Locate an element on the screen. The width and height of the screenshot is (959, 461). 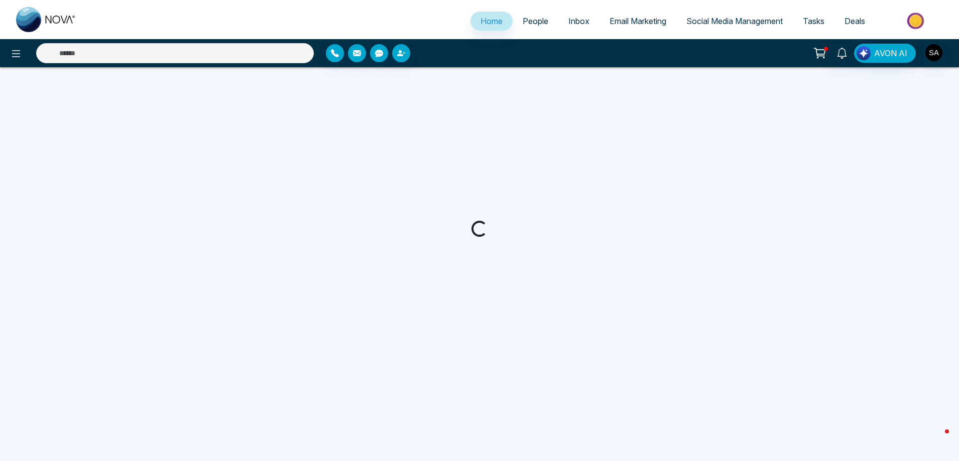
span: Social Media Management is located at coordinates (734, 21).